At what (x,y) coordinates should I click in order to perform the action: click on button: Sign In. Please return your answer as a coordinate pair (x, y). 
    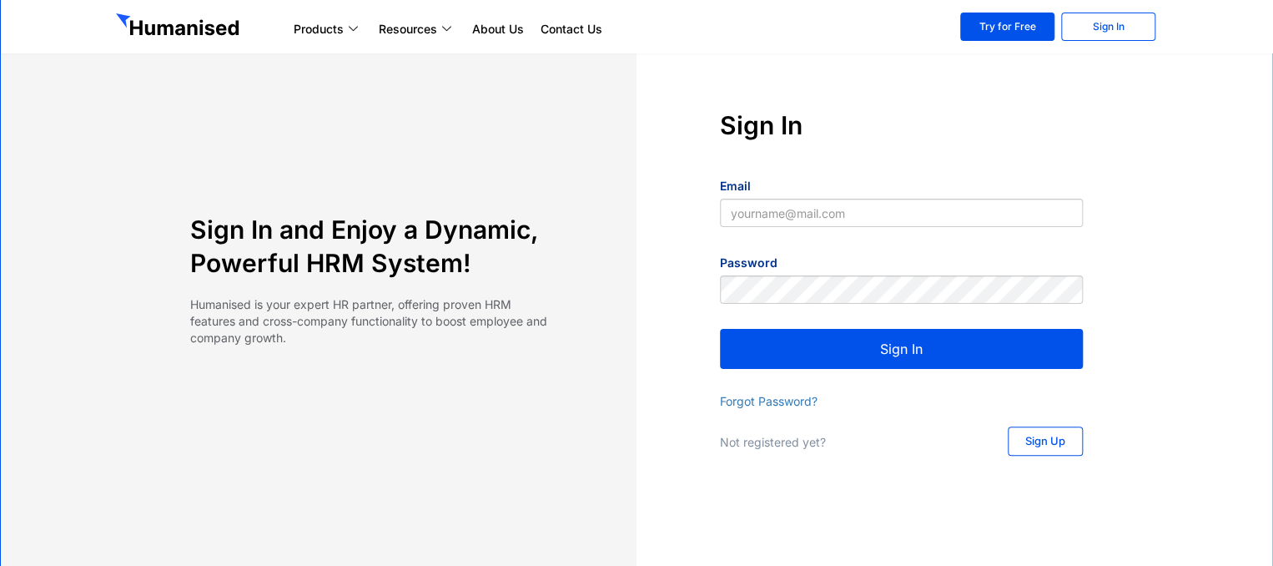
    Looking at the image, I should click on (901, 349).